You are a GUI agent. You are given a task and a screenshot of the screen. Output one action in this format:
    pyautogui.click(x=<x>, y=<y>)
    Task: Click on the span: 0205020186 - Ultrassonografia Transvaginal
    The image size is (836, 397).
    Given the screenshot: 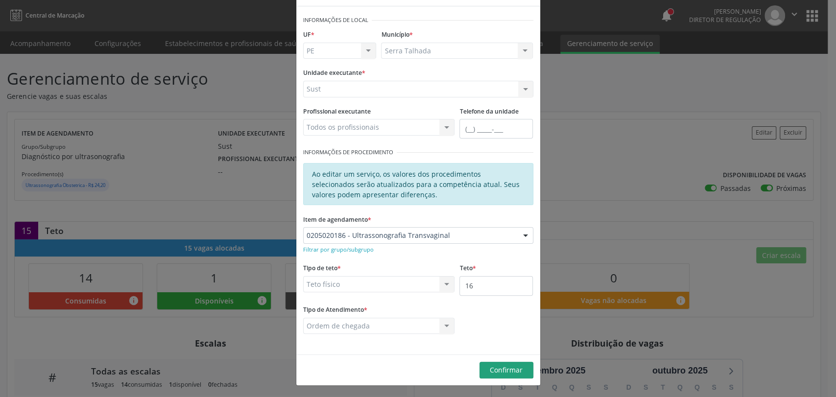 What is the action you would take?
    pyautogui.click(x=410, y=235)
    